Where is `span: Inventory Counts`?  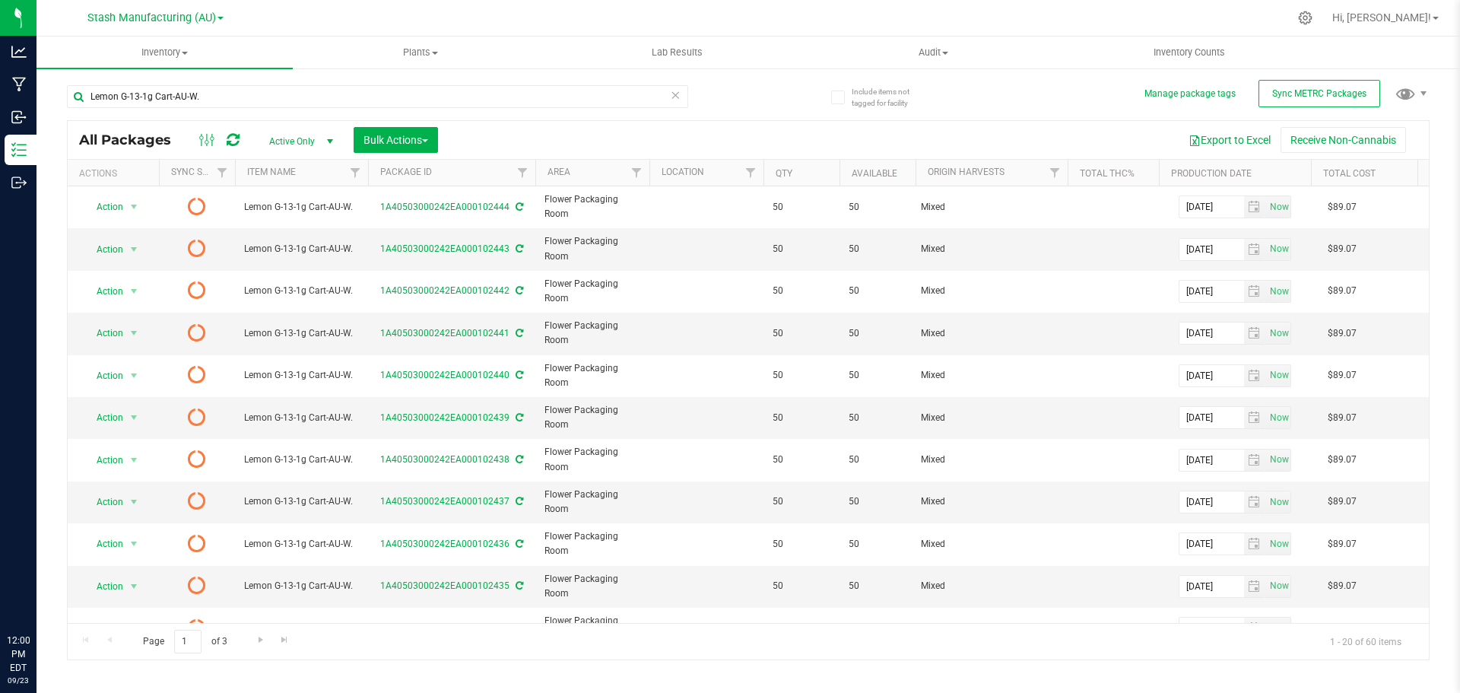
span: Inventory Counts is located at coordinates (1189, 52).